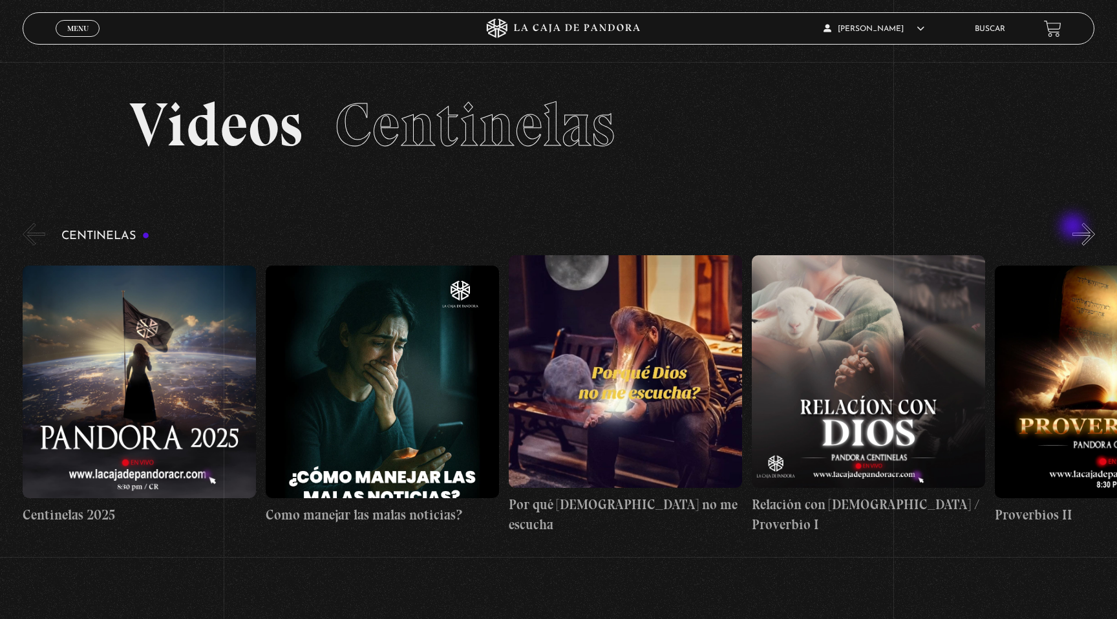 The width and height of the screenshot is (1117, 619). What do you see at coordinates (78, 28) in the screenshot?
I see `span: Menu` at bounding box center [78, 28].